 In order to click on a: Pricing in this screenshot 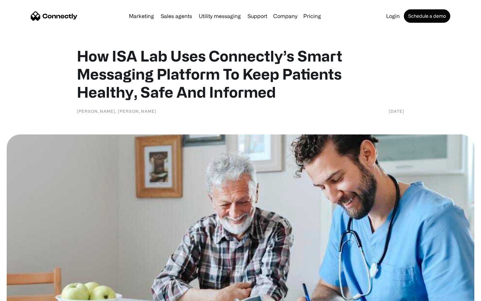, I will do `click(312, 16)`.